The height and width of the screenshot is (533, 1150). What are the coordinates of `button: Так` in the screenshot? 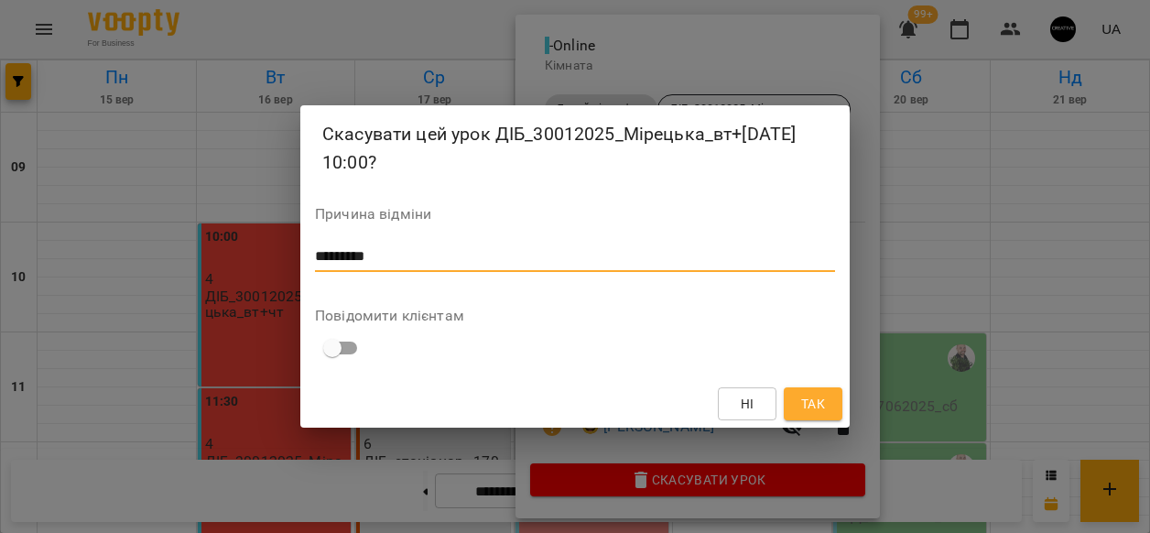 It's located at (813, 404).